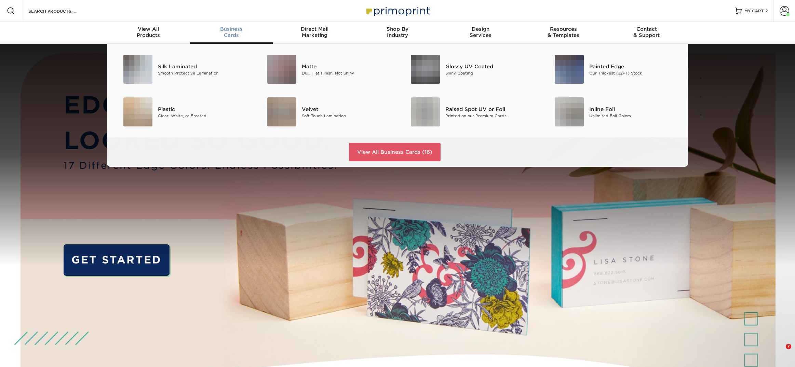 Image resolution: width=795 pixels, height=367 pixels. I want to click on div: Printed on our Premium Cards, so click(490, 115).